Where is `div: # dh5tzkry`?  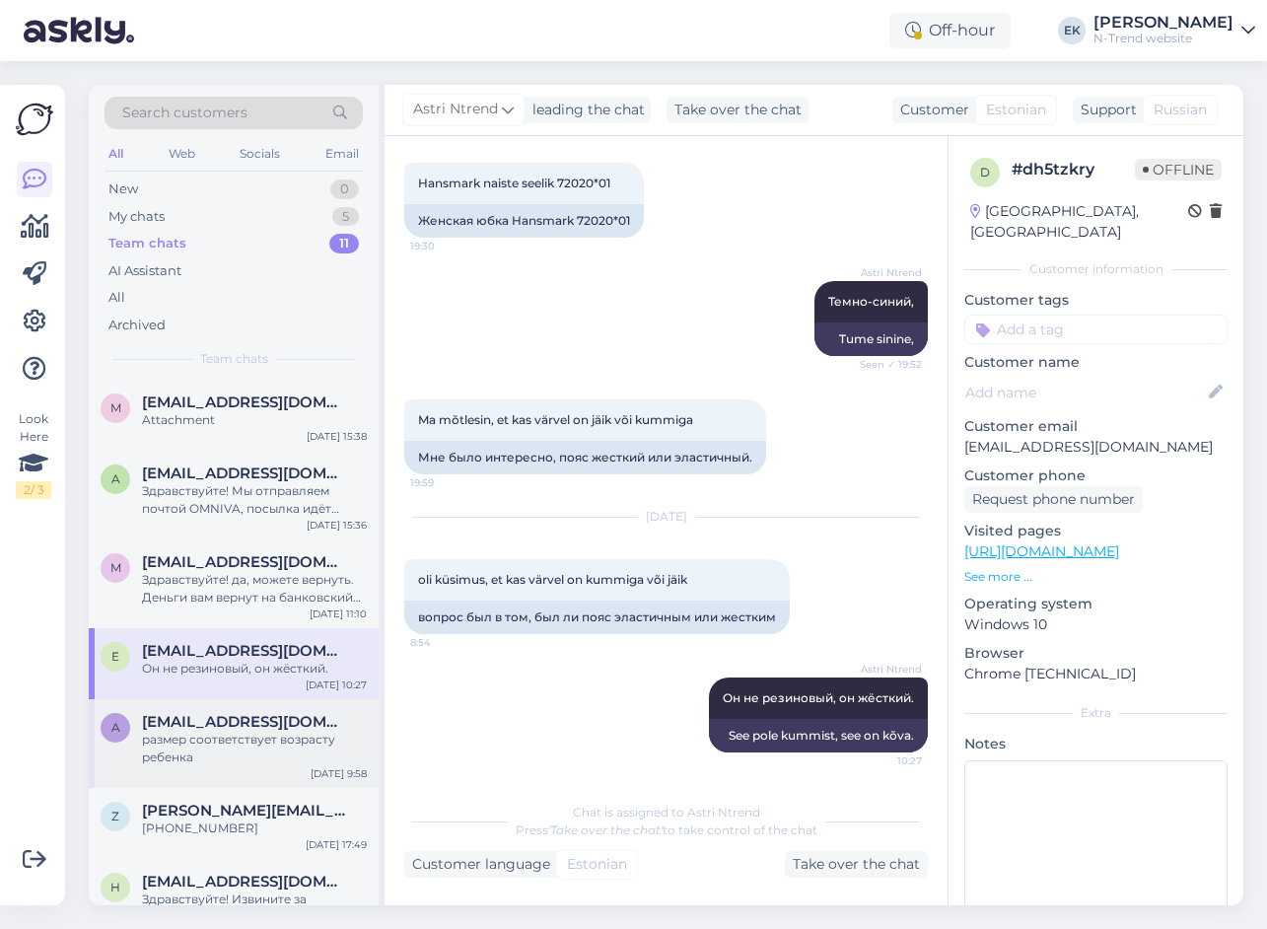 div: # dh5tzkry is located at coordinates (1073, 170).